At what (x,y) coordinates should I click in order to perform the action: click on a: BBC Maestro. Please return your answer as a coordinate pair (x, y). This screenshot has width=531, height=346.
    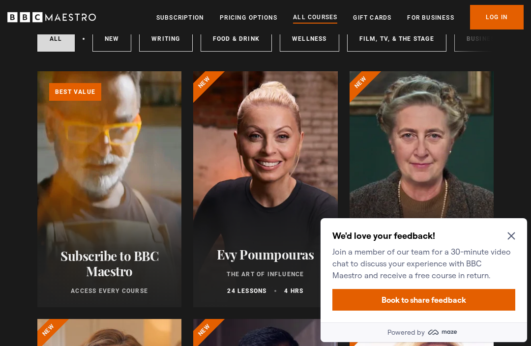
    Looking at the image, I should click on (52, 17).